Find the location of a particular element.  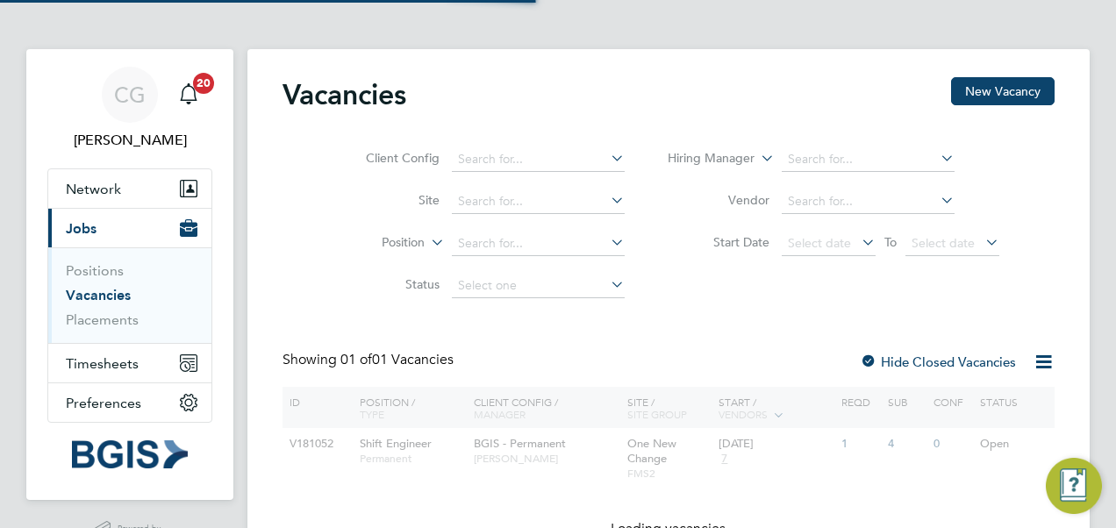

label: Position is located at coordinates (374, 243).